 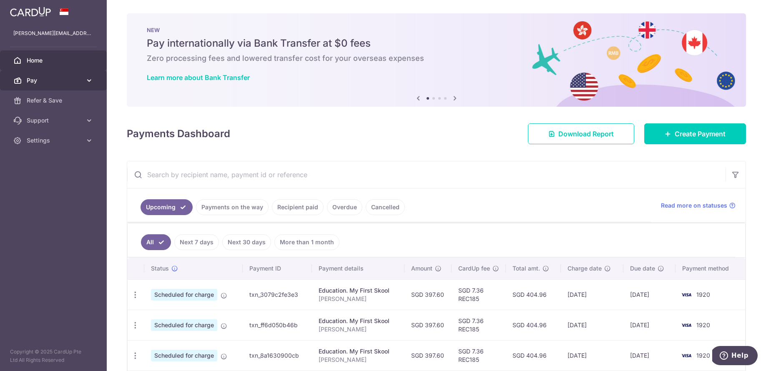 What do you see at coordinates (436, 58) in the screenshot?
I see `h6: Zero processing fees and lowered transfer cost for your overseas expenses` at bounding box center [436, 58].